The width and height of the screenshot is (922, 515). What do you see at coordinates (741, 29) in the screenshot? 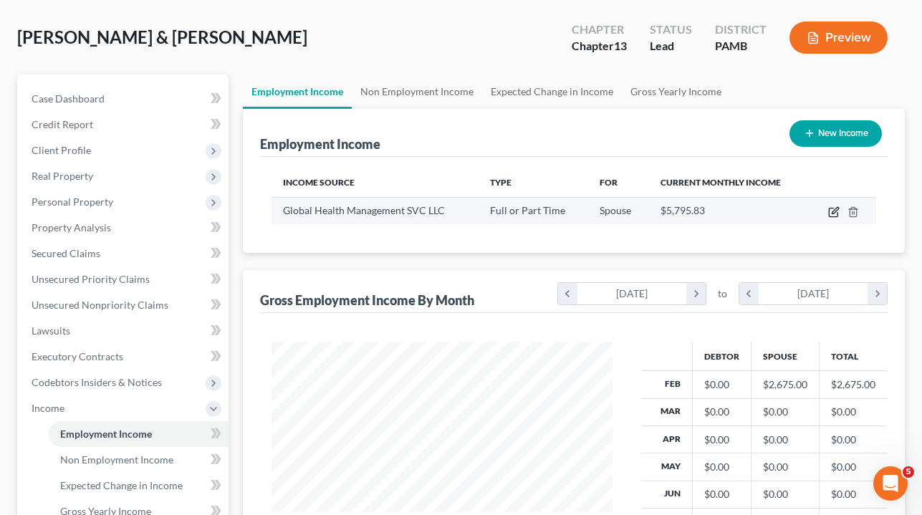
I see `div: District` at bounding box center [741, 29].